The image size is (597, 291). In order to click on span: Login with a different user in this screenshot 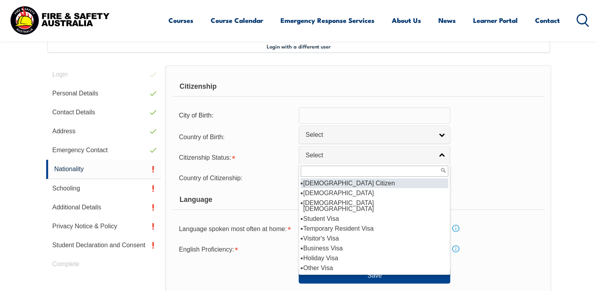, I will do `click(299, 46)`.